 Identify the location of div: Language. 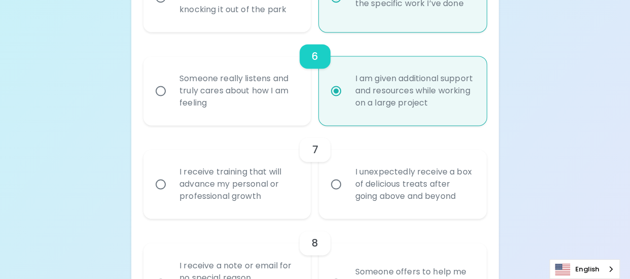
(584, 269).